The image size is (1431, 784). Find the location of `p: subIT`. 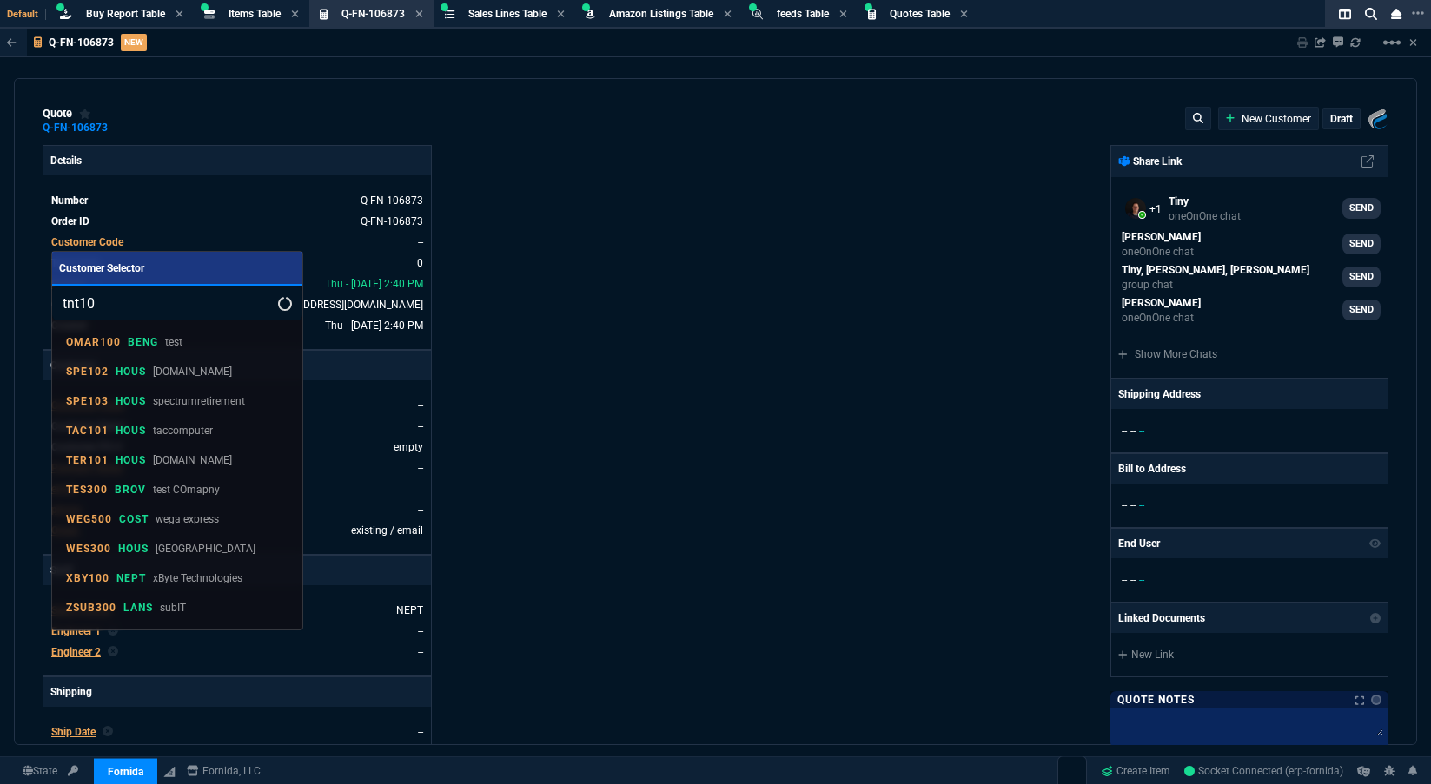

p: subIT is located at coordinates (173, 608).